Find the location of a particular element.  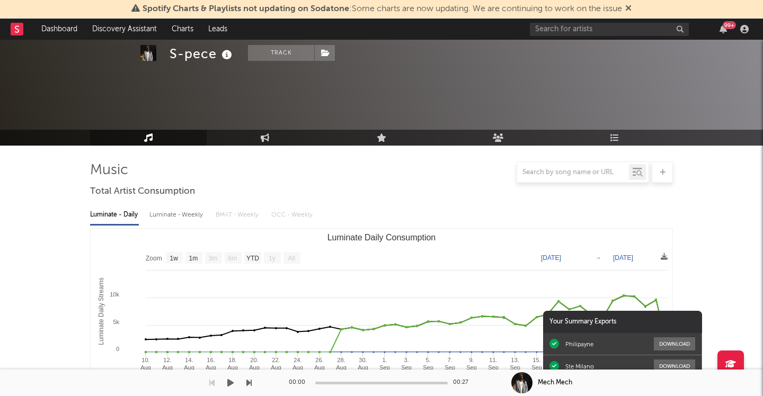

text: 7. Sep is located at coordinates (450, 364).